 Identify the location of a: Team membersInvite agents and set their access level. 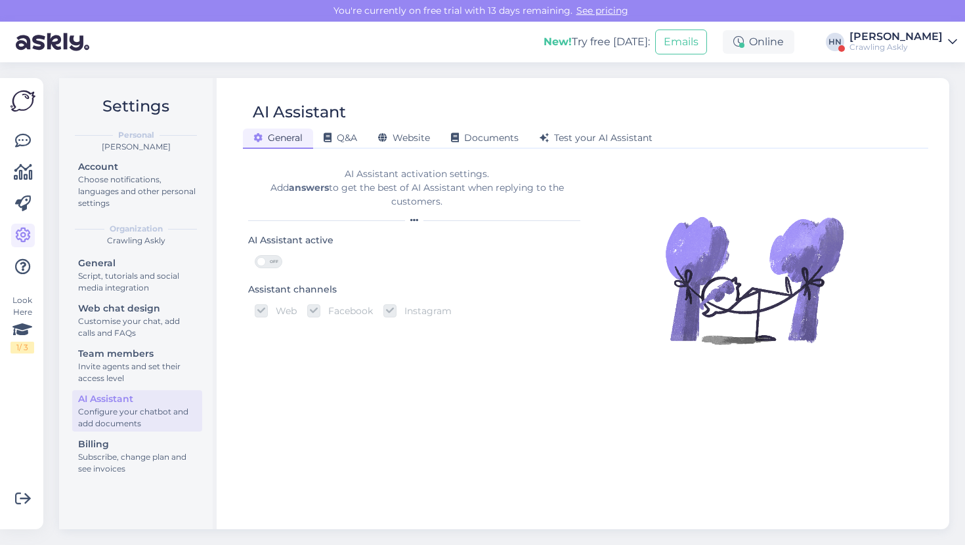
(137, 366).